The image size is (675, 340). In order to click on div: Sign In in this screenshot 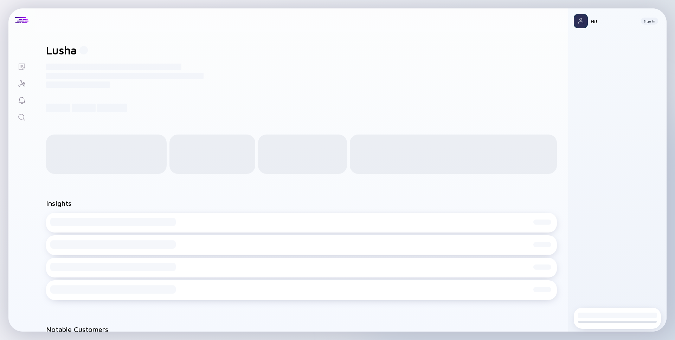, I will do `click(649, 21)`.